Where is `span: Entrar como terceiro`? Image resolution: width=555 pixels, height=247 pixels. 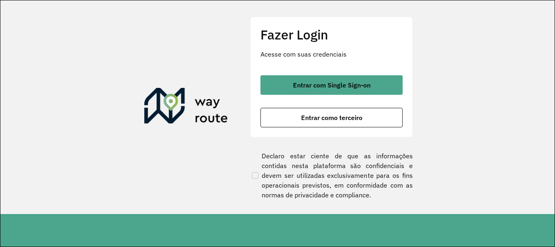
span: Entrar como terceiro is located at coordinates (332, 117).